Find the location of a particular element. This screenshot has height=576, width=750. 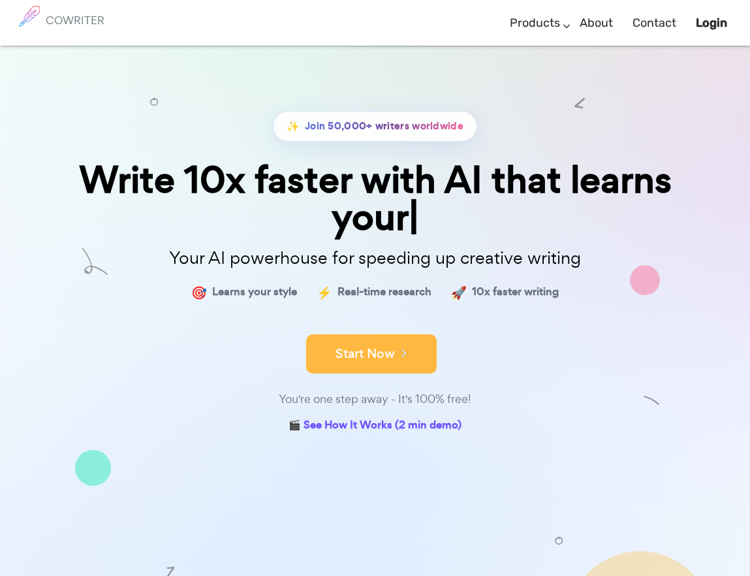

a: Login is located at coordinates (712, 23).